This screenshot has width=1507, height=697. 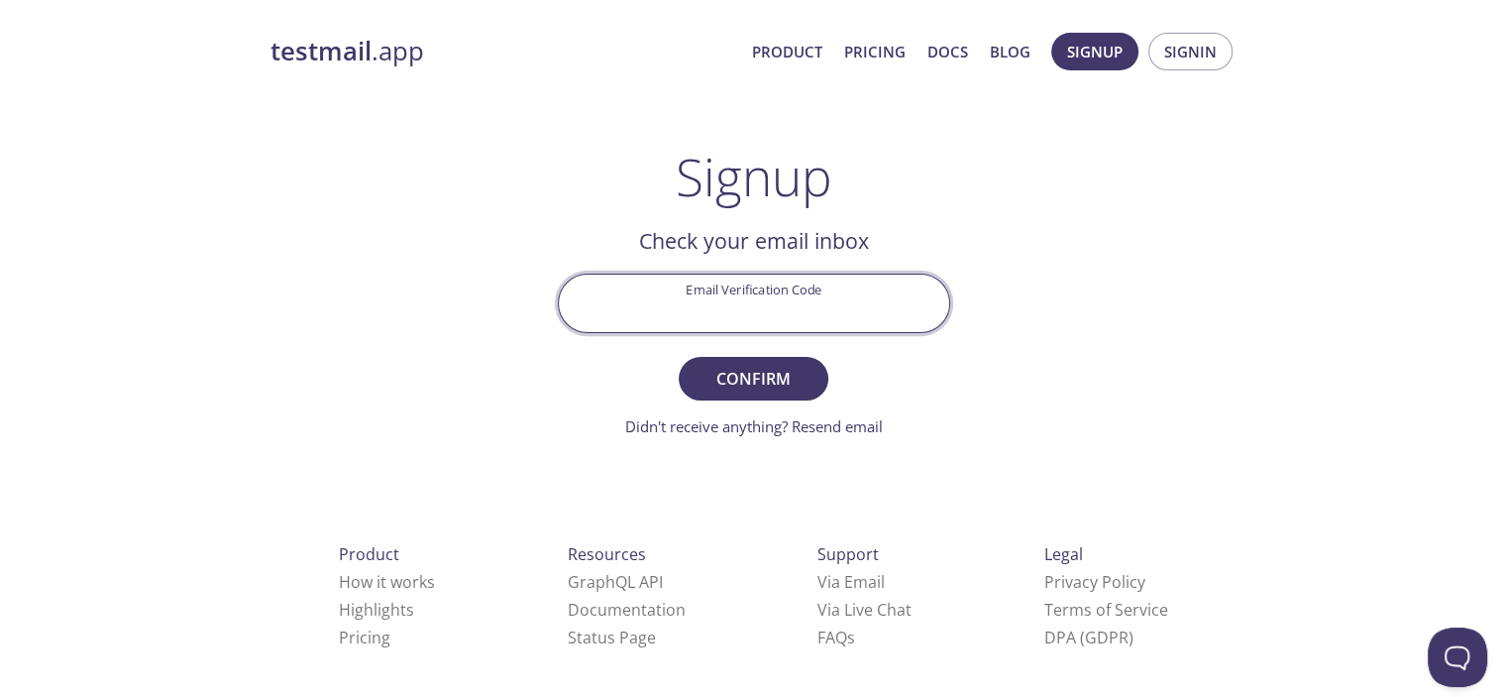 What do you see at coordinates (1190, 52) in the screenshot?
I see `span: Signin` at bounding box center [1190, 52].